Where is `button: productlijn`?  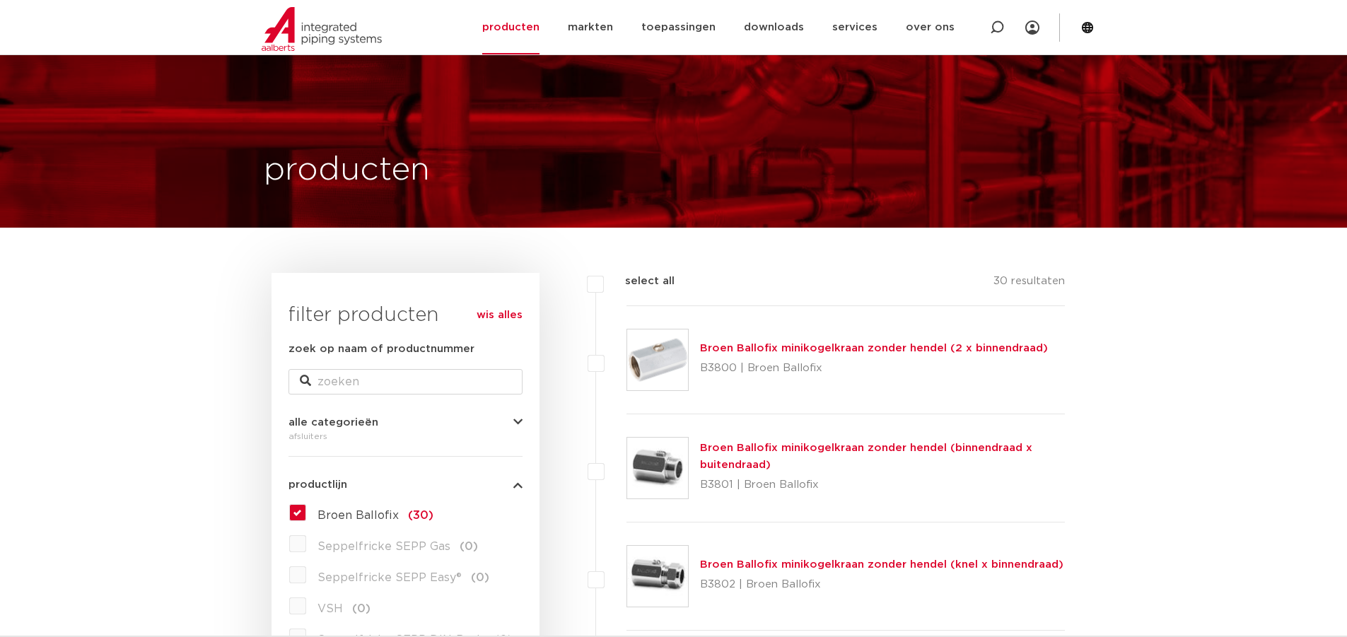
button: productlijn is located at coordinates (405, 484).